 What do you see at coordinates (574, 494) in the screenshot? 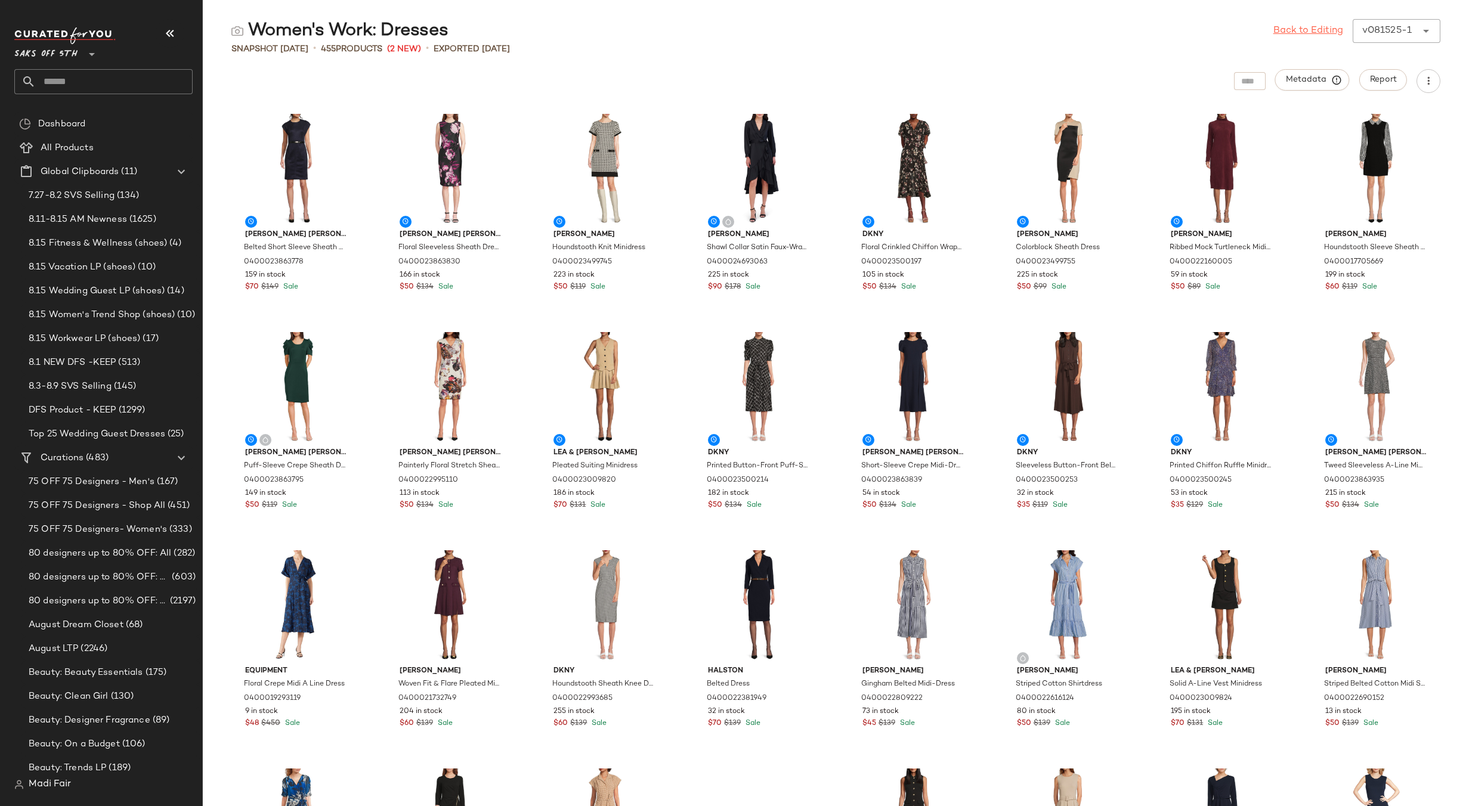
I see `span: 186 in stock` at bounding box center [574, 494].